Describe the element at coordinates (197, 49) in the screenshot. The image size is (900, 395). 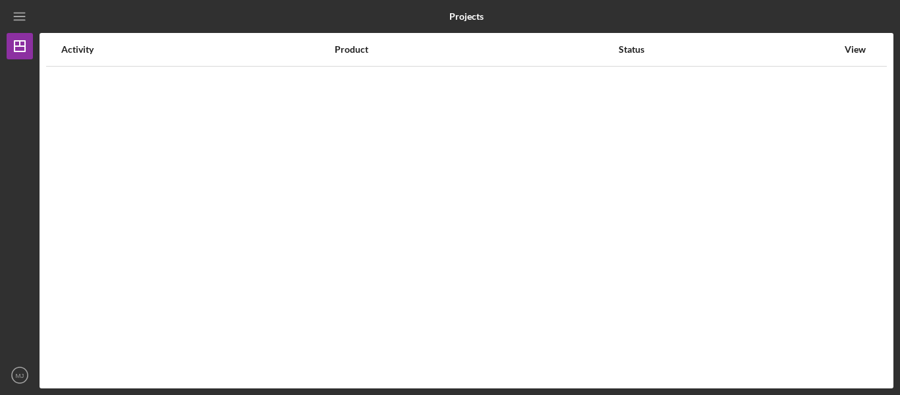
I see `div: Activity` at that location.